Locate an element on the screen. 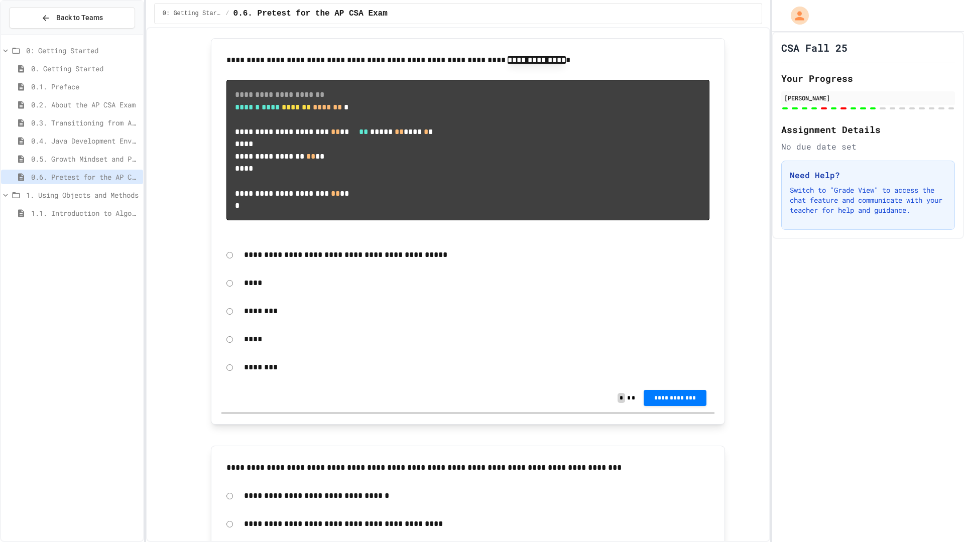 The height and width of the screenshot is (542, 964). span: 0.1. Preface is located at coordinates (85, 86).